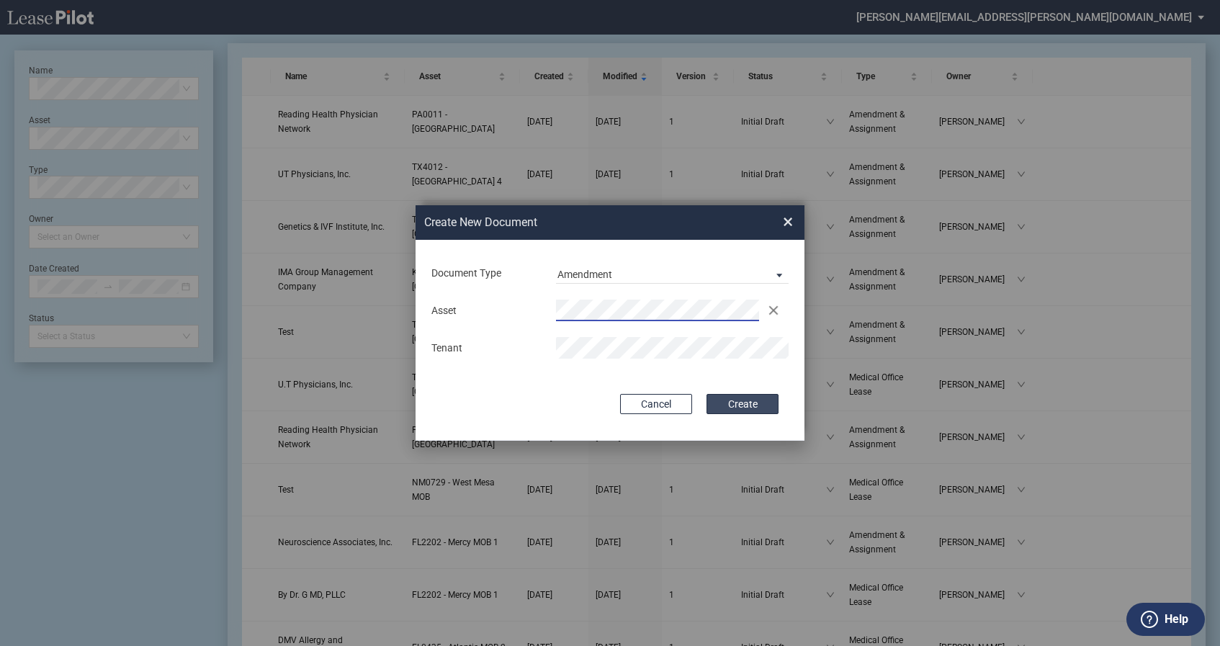 This screenshot has height=646, width=1220. What do you see at coordinates (672, 273) in the screenshot?
I see `md-select: Document Type: Amendment` at bounding box center [672, 273].